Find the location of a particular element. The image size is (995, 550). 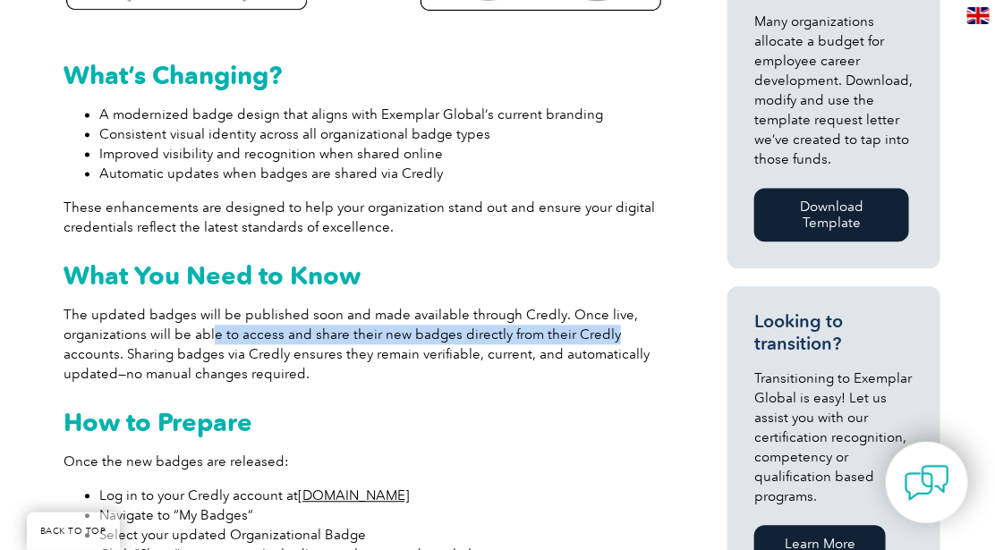

strong: What You Need to Know is located at coordinates (212, 276).